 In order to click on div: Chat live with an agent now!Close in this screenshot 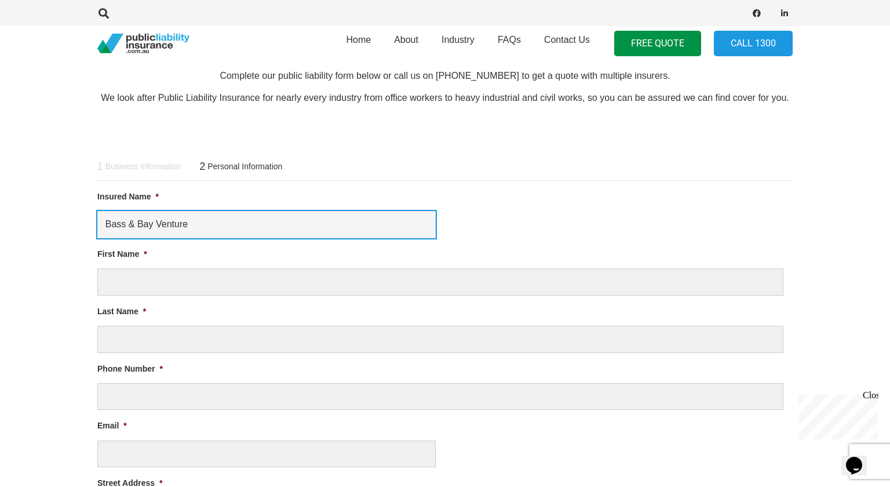, I will do `click(42, 44)`.